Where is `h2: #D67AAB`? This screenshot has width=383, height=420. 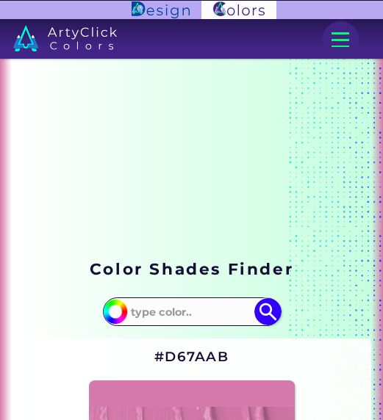 h2: #D67AAB is located at coordinates (191, 357).